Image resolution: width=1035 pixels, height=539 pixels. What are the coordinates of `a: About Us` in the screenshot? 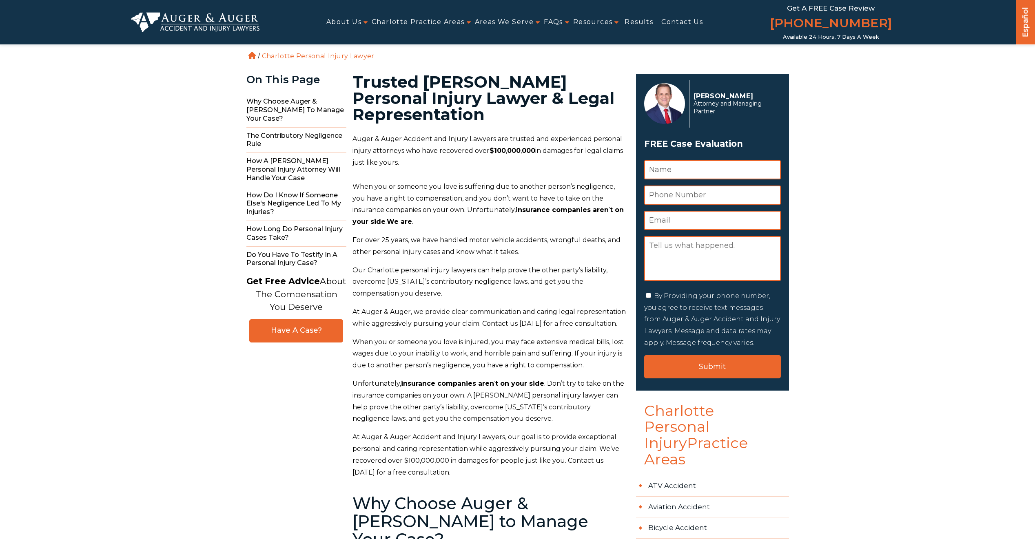 It's located at (344, 22).